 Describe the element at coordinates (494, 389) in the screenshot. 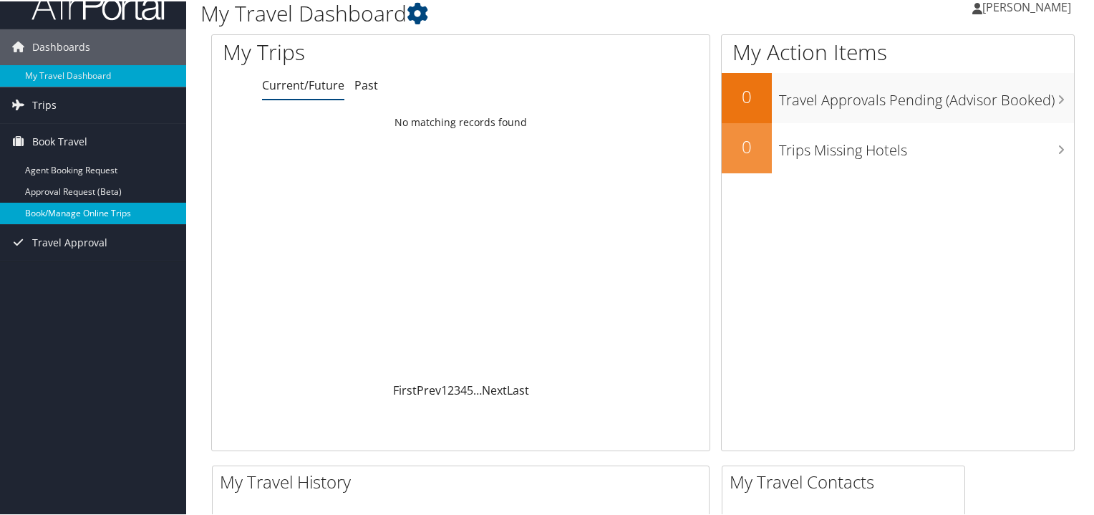

I see `a: Next` at that location.